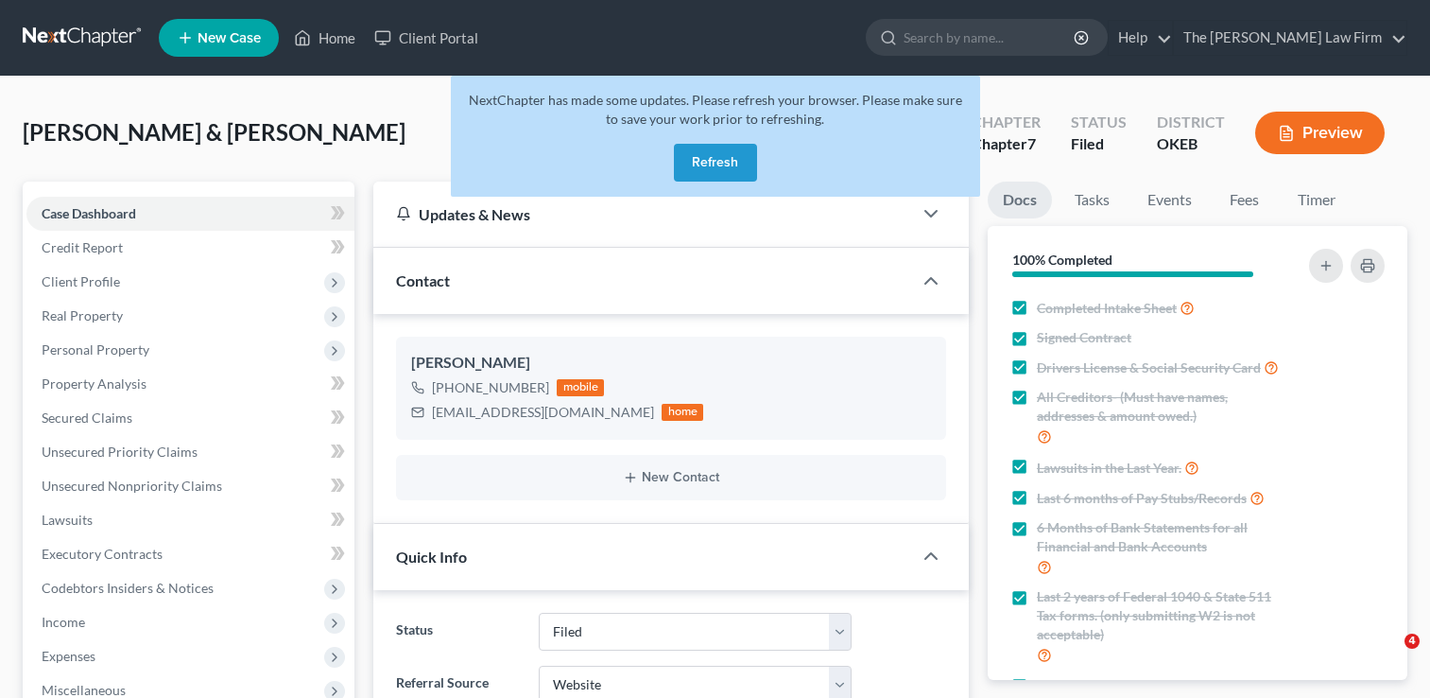 The width and height of the screenshot is (1430, 698). Describe the element at coordinates (1162, 406) in the screenshot. I see `span: All Creditors- (Must have names, addresses & amount owed.)` at that location.